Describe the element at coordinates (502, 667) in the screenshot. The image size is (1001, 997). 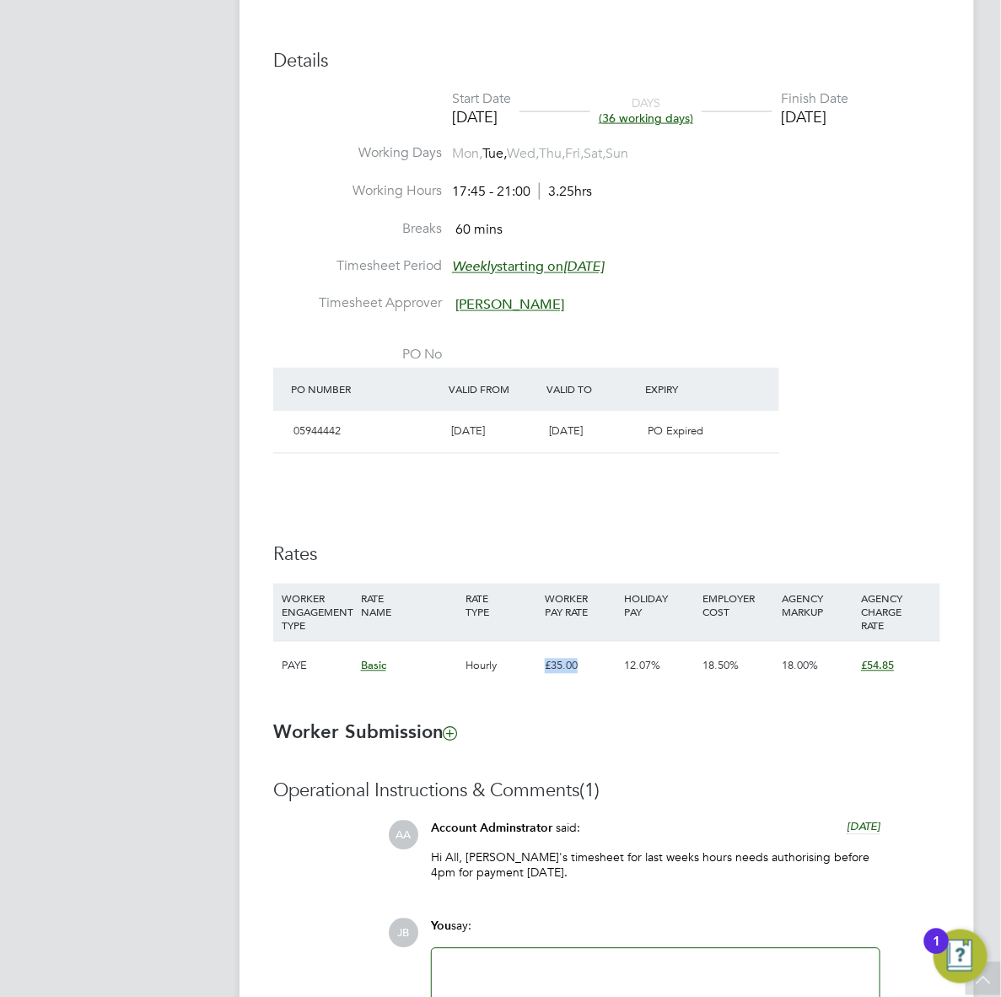
I see `div: Hourly` at that location.